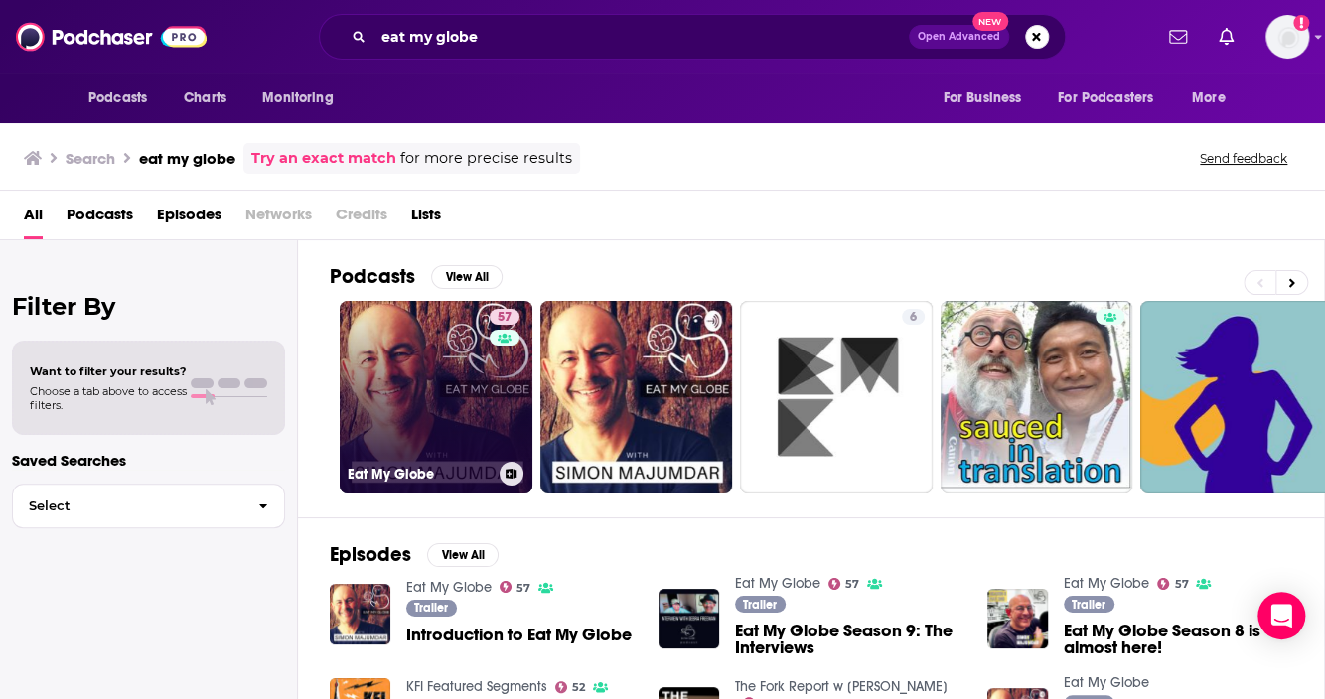 This screenshot has width=1325, height=699. What do you see at coordinates (108, 398) in the screenshot?
I see `span: Choose a tab above to access filters.` at bounding box center [108, 398].